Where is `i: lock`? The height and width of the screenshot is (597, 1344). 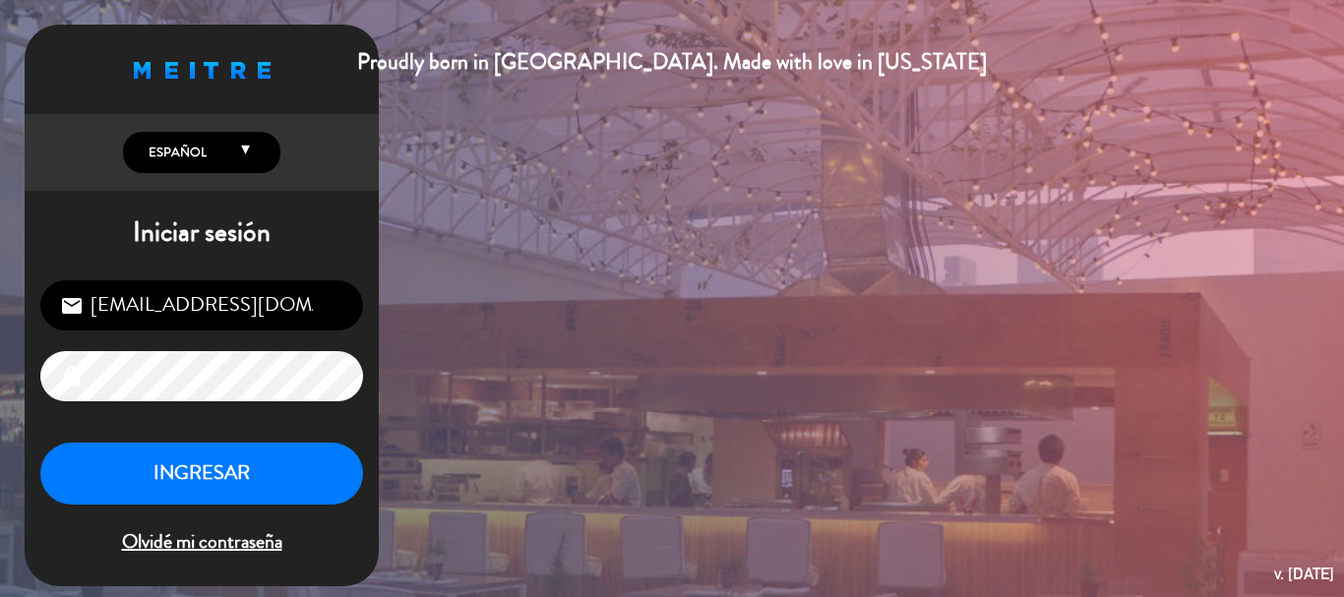
i: lock is located at coordinates (72, 377).